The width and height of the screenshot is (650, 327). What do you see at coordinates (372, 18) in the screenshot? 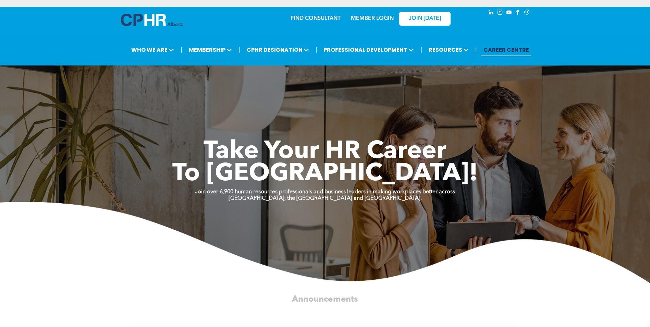
I see `a: MEMBER LOGIN` at bounding box center [372, 18].